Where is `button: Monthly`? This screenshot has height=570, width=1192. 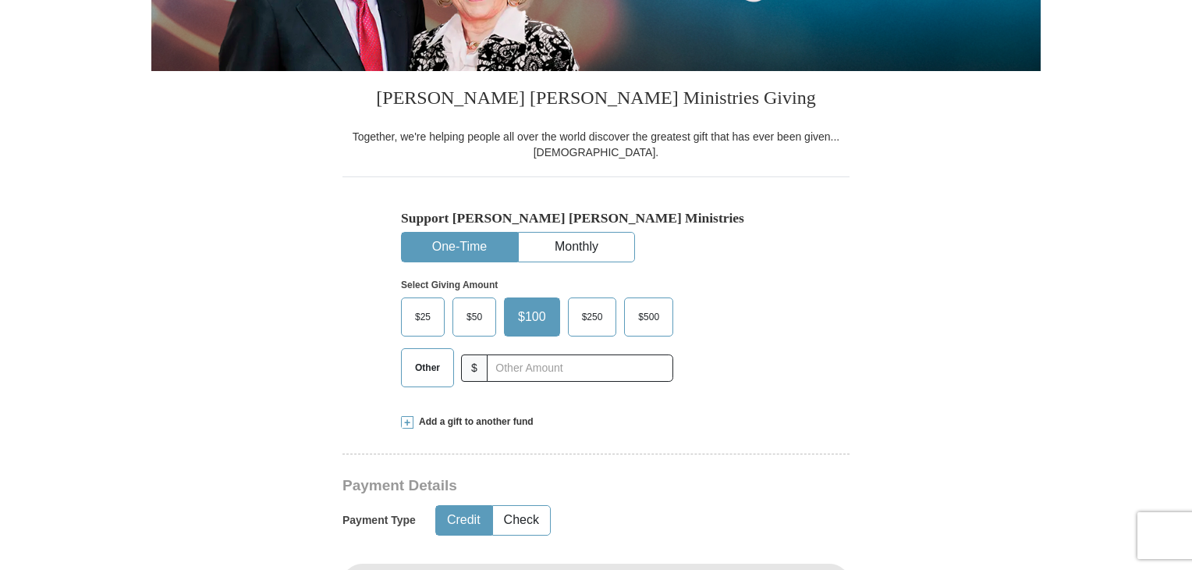
button: Monthly is located at coordinates (577, 247).